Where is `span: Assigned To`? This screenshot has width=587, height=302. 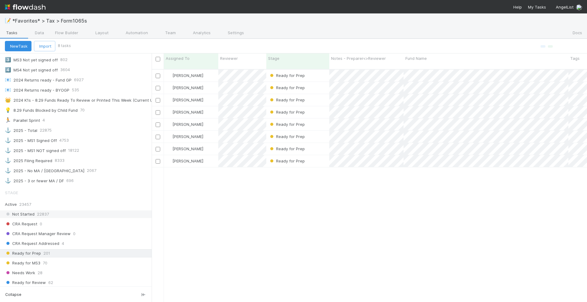
span: Assigned To is located at coordinates (178, 58).